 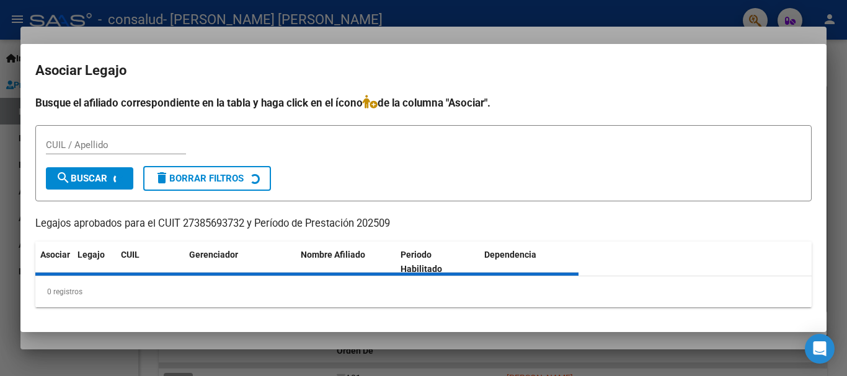 I want to click on datatable-header-cell: Legajo, so click(x=94, y=262).